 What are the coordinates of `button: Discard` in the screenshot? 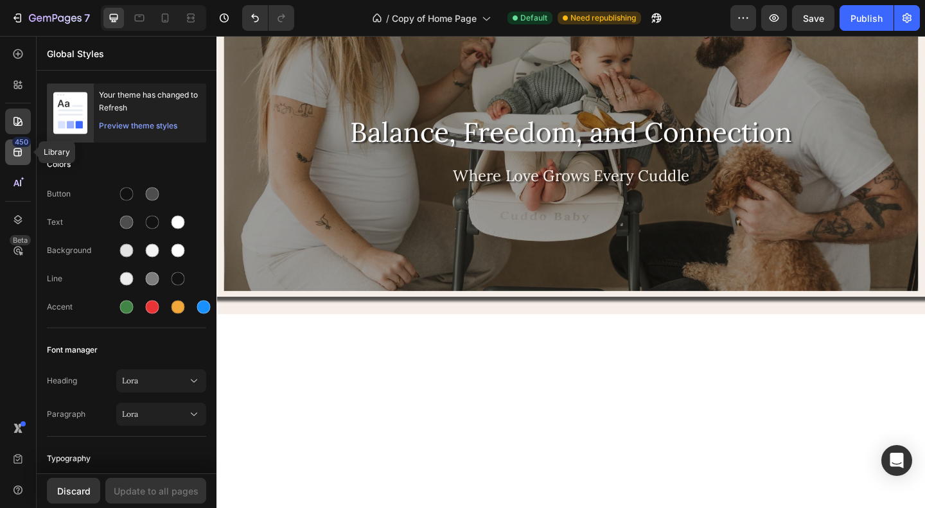 It's located at (73, 491).